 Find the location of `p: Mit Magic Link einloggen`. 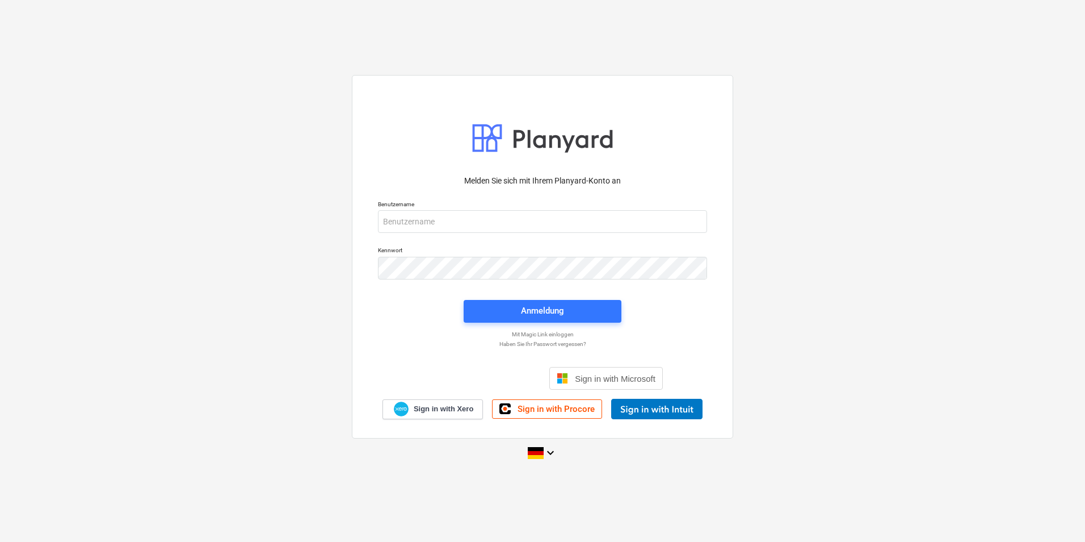

p: Mit Magic Link einloggen is located at coordinates (543, 334).